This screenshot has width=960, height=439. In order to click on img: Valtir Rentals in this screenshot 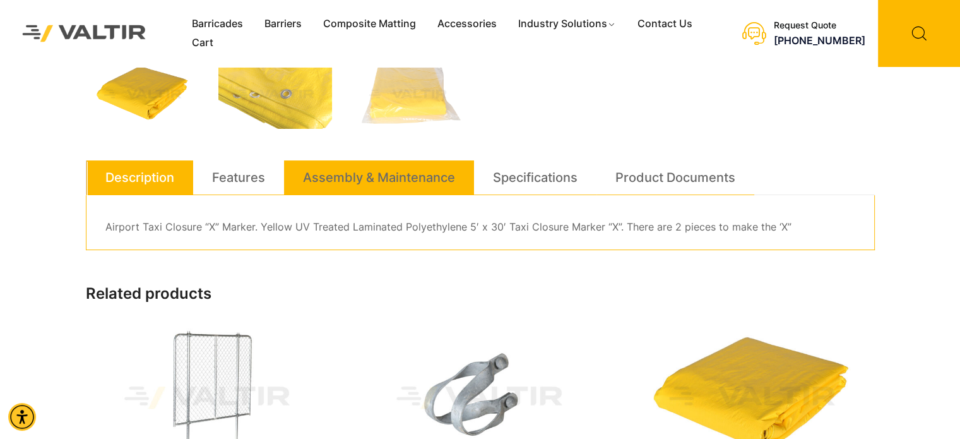, I will do `click(84, 33)`.